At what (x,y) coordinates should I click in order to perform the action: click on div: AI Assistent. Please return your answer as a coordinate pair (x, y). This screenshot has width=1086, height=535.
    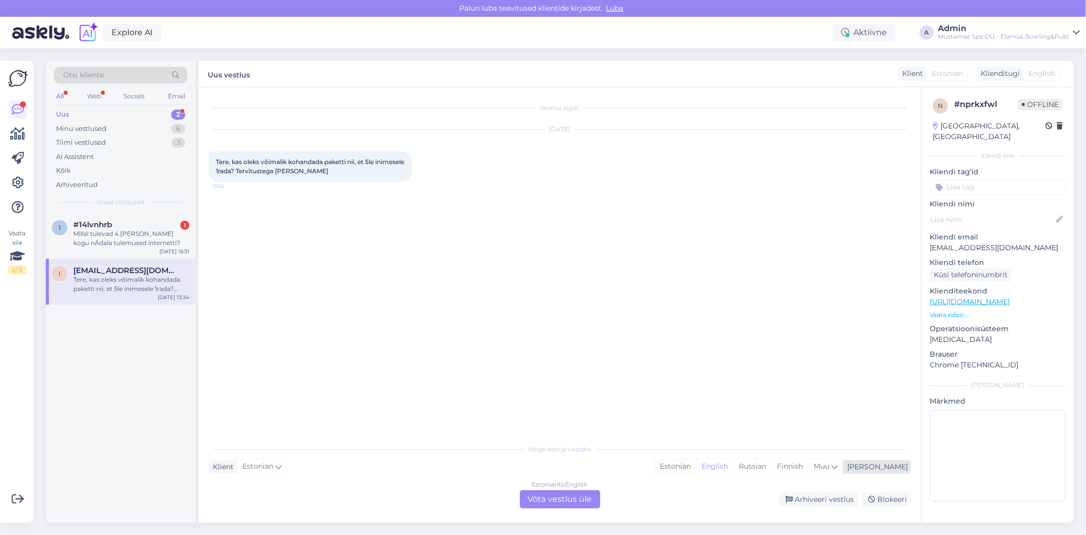
    Looking at the image, I should click on (75, 157).